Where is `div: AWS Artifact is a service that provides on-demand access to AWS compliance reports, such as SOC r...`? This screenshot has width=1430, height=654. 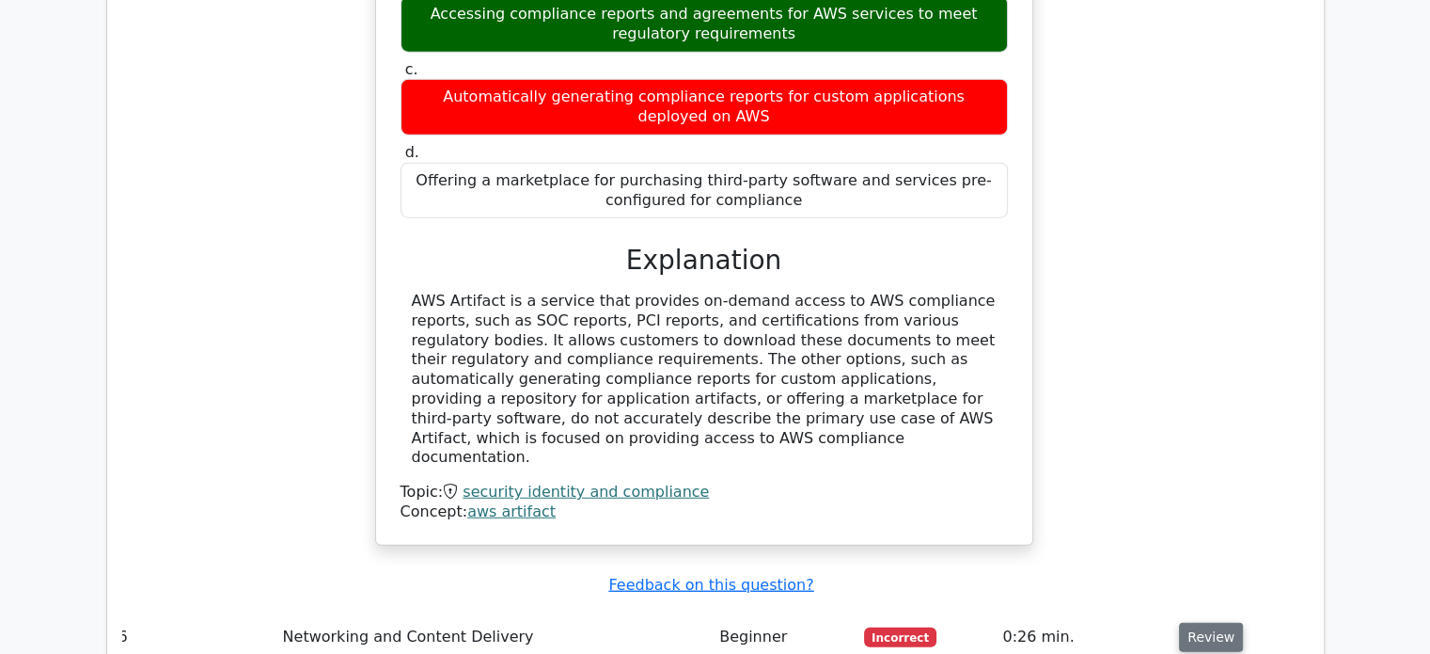
div: AWS Artifact is a service that provides on-demand access to AWS compliance reports, such as SOC r... is located at coordinates (704, 379).